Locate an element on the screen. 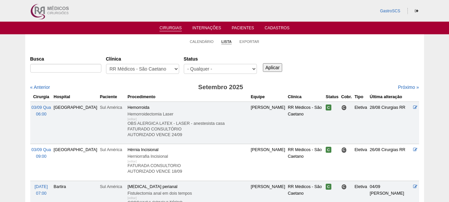 This screenshot has height=202, width=449. label: Busca is located at coordinates (66, 59).